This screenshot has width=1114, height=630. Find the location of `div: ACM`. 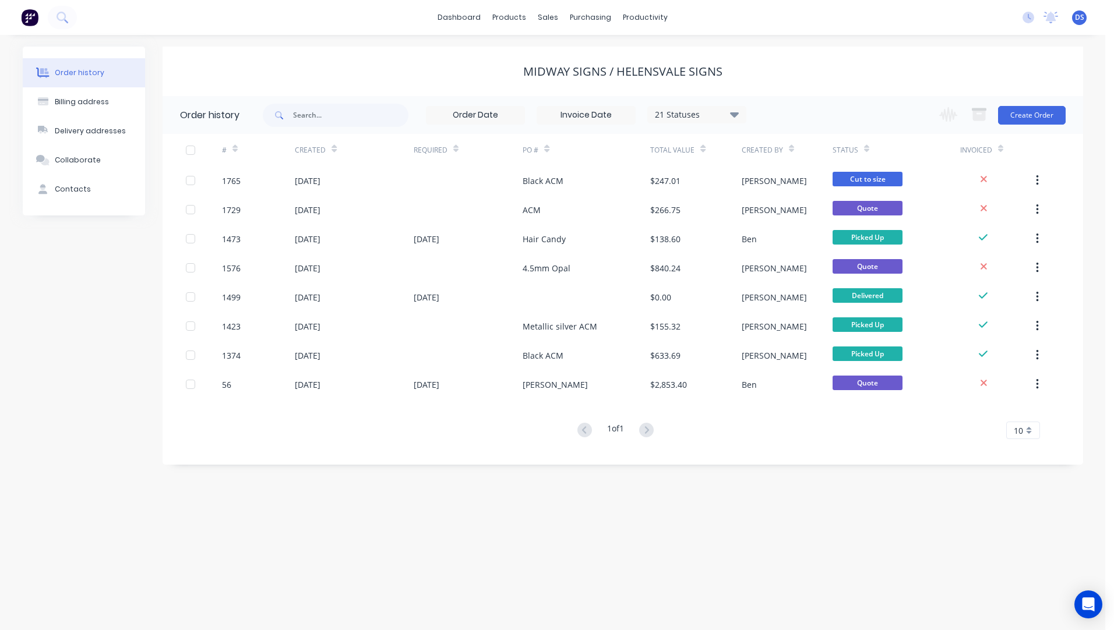

div: ACM is located at coordinates (531, 210).